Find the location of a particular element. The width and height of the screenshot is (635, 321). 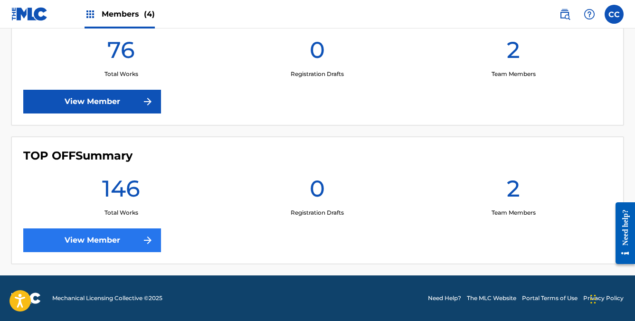

div: User Menu is located at coordinates (614, 14).